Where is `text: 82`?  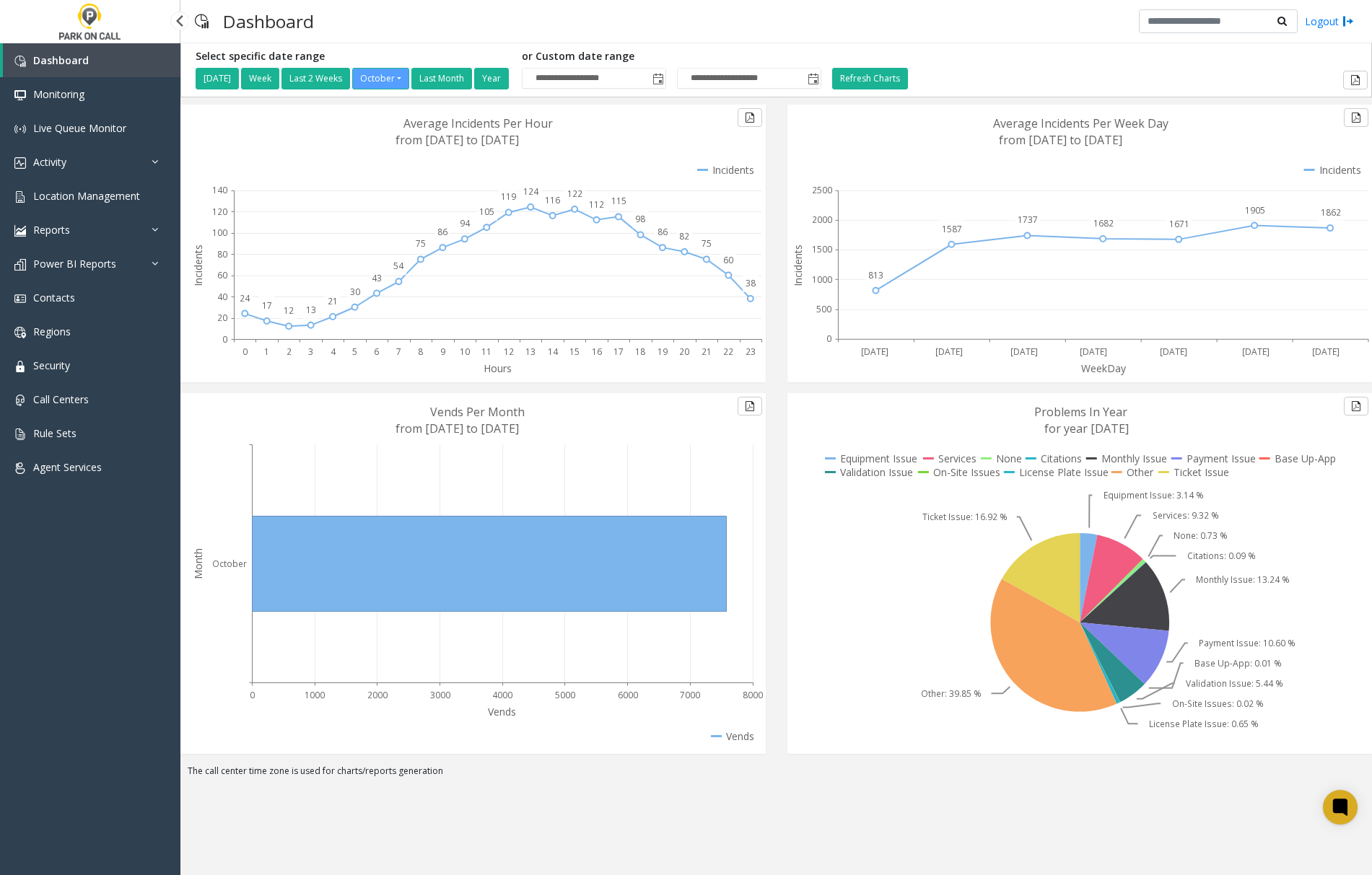
text: 82 is located at coordinates (685, 236).